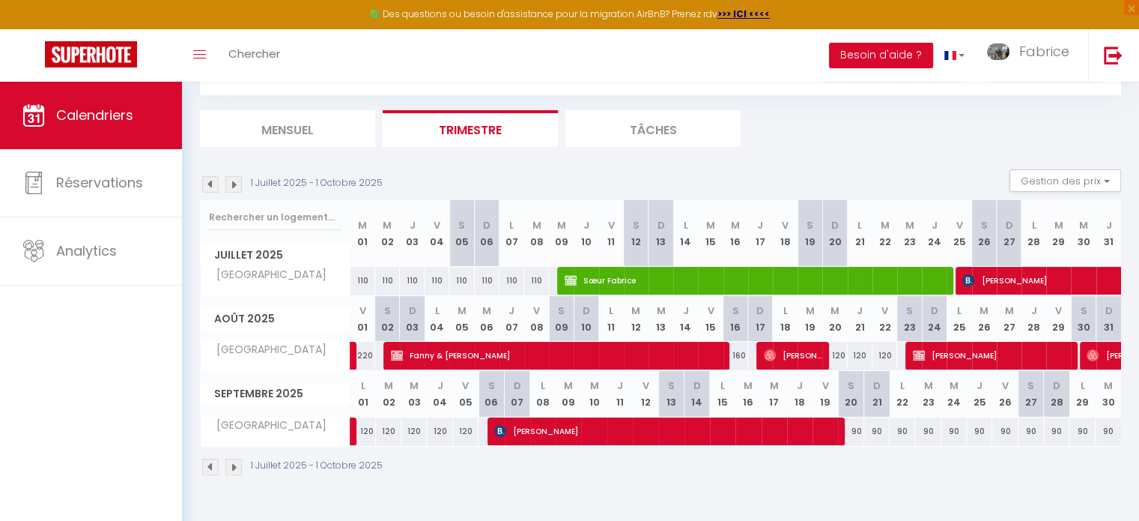  What do you see at coordinates (748, 393) in the screenshot?
I see `th: 16` at bounding box center [748, 393].